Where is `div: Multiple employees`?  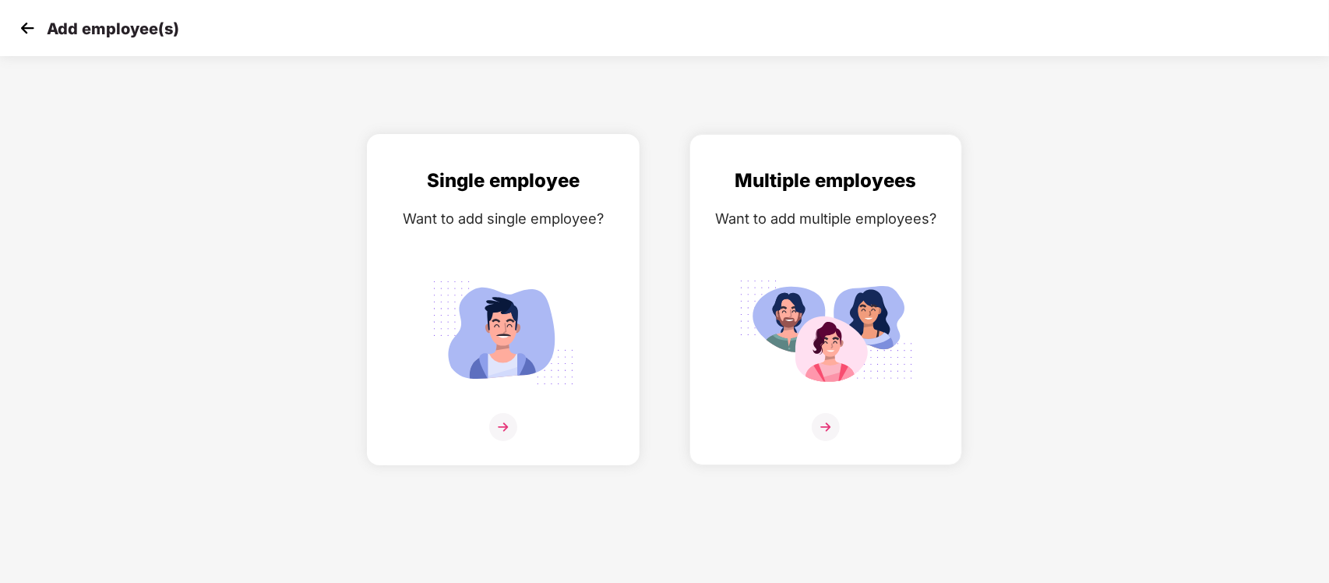 div: Multiple employees is located at coordinates (826, 181).